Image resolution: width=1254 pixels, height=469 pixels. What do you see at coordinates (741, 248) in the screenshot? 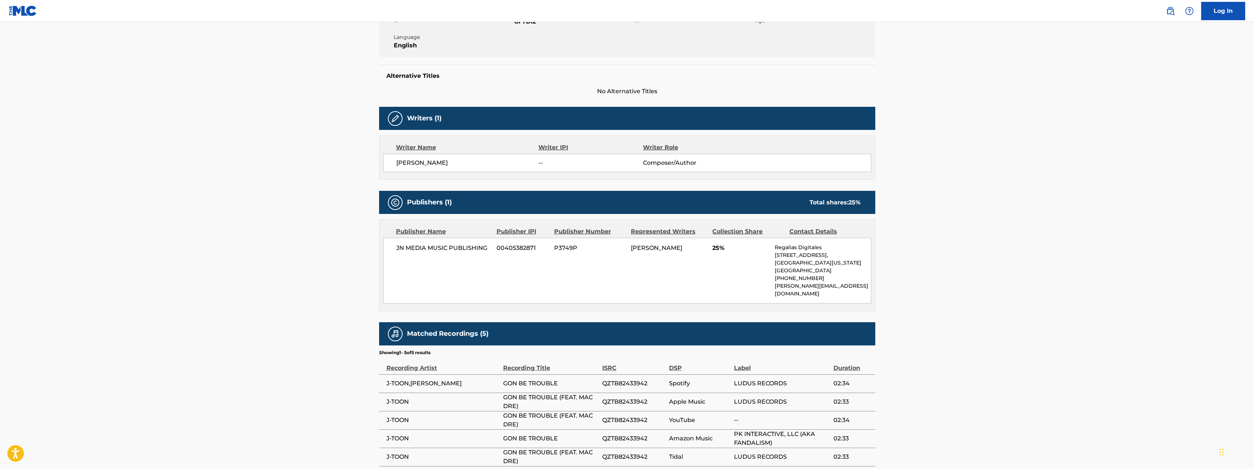
I see `span: 25%` at bounding box center [741, 248].